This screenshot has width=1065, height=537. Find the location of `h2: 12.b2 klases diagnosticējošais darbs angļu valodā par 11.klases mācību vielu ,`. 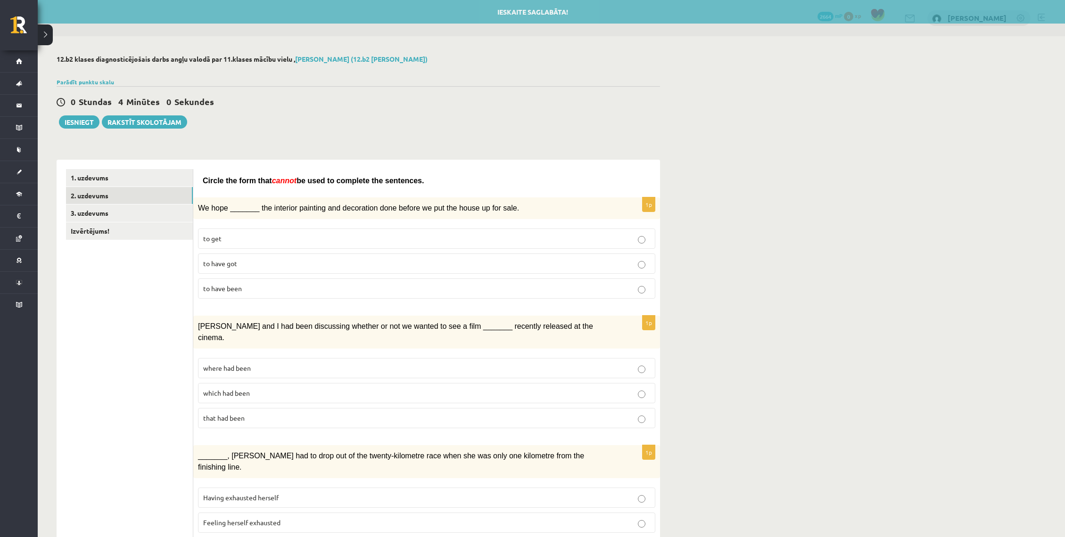

h2: 12.b2 klases diagnosticējošais darbs angļu valodā par 11.klases mācību vielu , is located at coordinates (358, 59).